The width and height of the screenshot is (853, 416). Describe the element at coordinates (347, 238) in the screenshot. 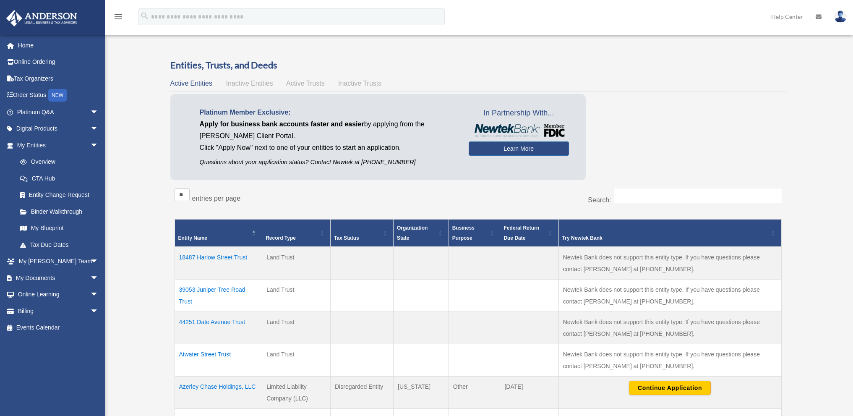

I see `span: Tax Status` at that location.